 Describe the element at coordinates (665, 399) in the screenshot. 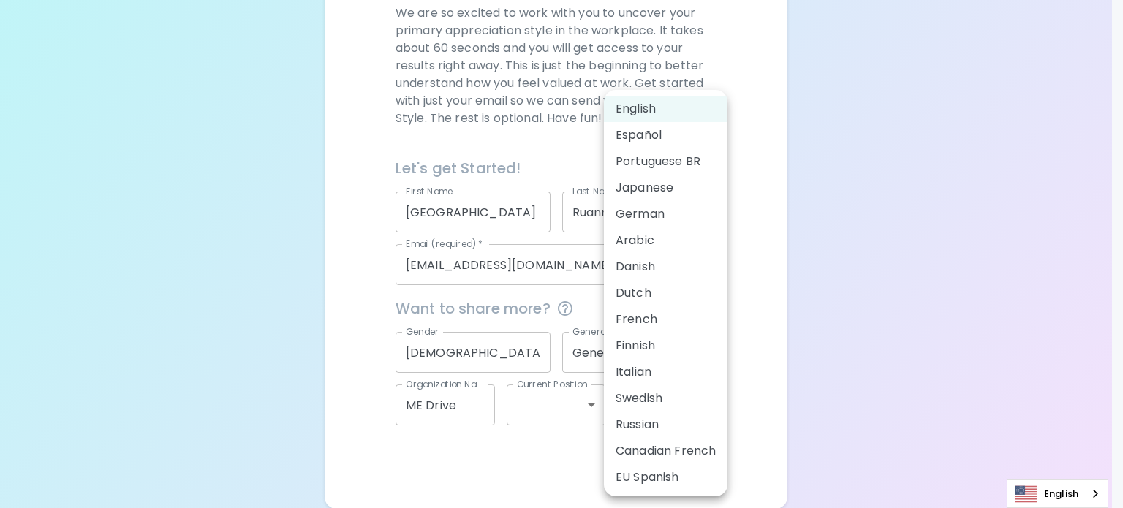

I see `li: Swedish` at that location.